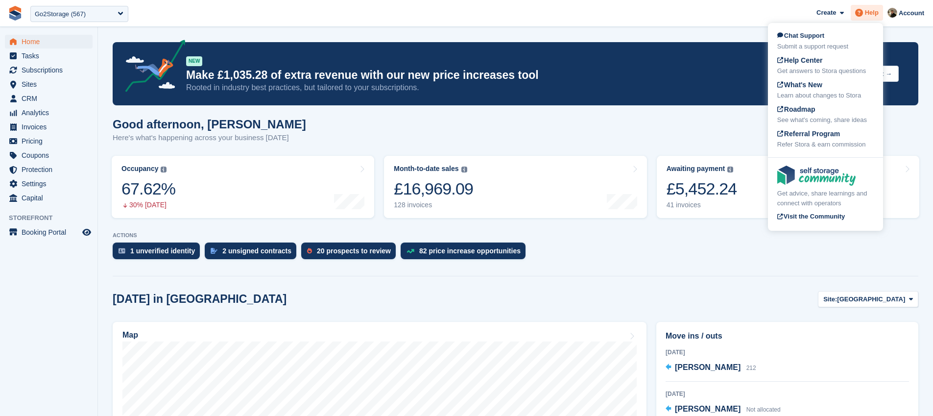  What do you see at coordinates (151, 68) in the screenshot?
I see `img: price-adjustments-announcement-icon-8257ccfd72463d97f412b2fc003d46551f7dbcb40ab6d574587a9cd5c0d94...` at bounding box center [151, 68].